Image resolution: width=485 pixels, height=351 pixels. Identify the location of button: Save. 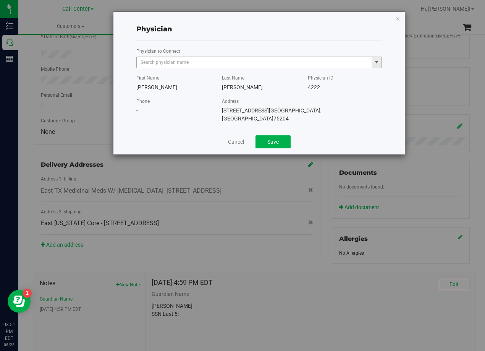
(273, 142).